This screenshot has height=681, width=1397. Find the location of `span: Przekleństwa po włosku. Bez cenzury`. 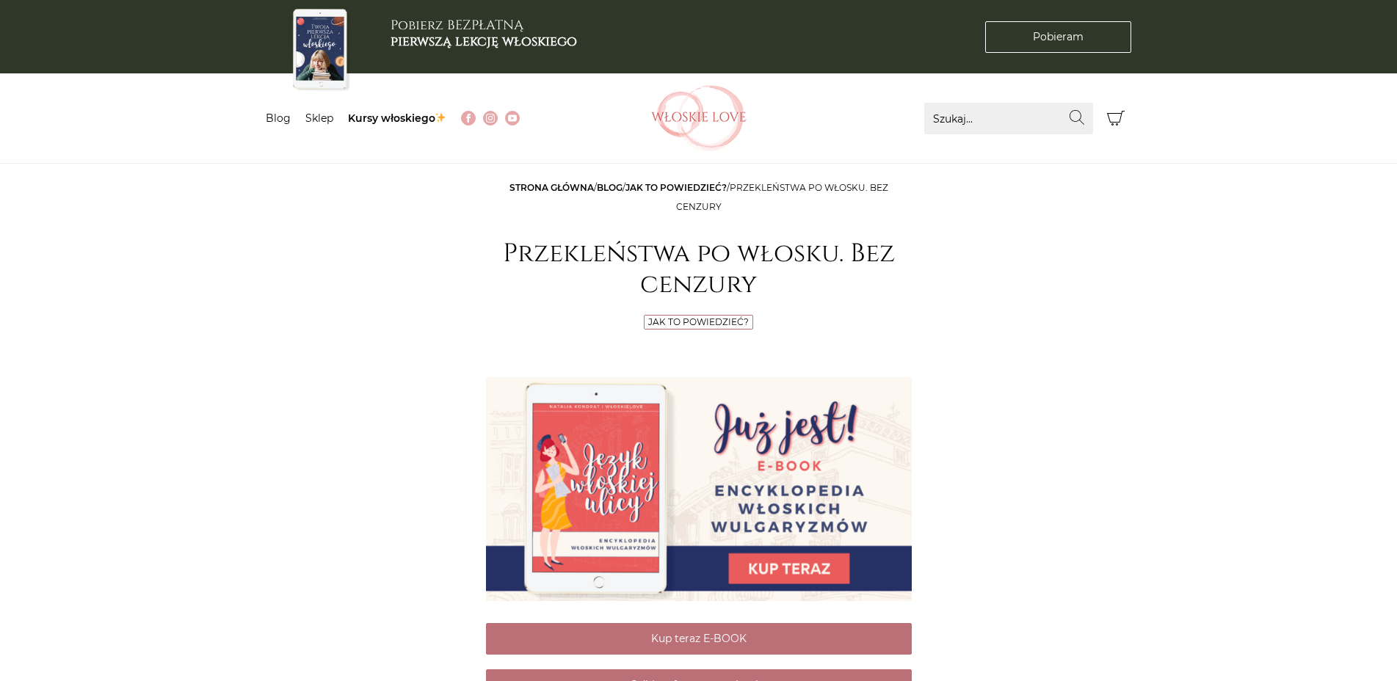

span: Przekleństwa po włosku. Bez cenzury is located at coordinates (782, 197).